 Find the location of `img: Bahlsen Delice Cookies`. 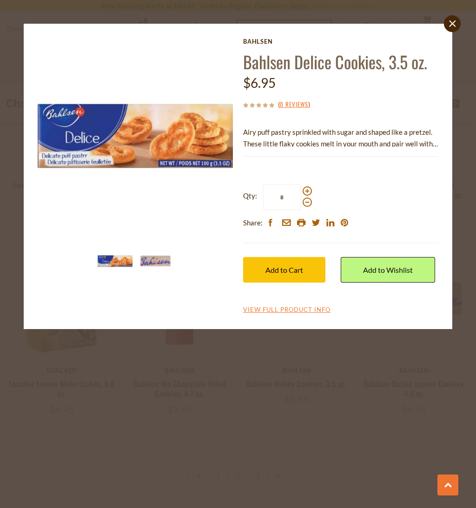

img: Bahlsen Delice Cookies is located at coordinates (155, 261).